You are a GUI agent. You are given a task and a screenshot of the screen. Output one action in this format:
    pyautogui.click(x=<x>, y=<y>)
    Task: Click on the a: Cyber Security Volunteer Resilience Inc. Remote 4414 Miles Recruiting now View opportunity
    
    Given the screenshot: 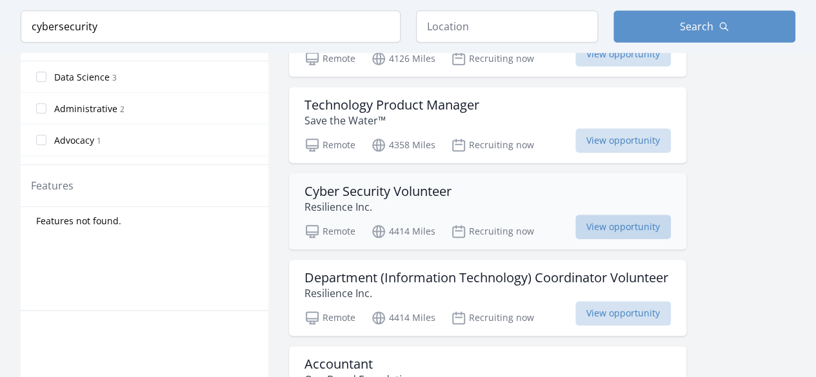 What is the action you would take?
    pyautogui.click(x=488, y=212)
    